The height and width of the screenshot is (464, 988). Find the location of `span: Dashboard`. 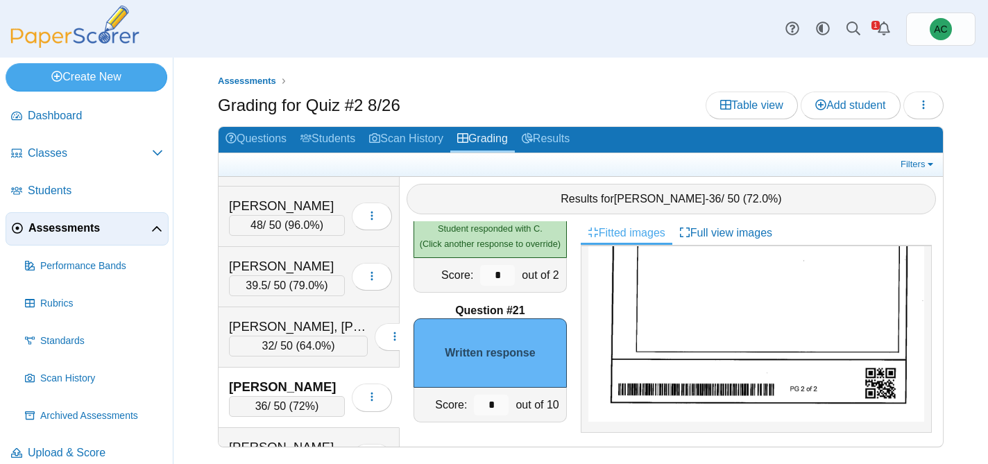

span: Dashboard is located at coordinates (95, 116).